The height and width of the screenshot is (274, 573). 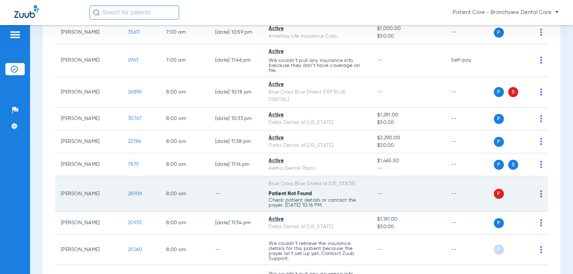 I want to click on span: Patient Not Found, so click(x=290, y=194).